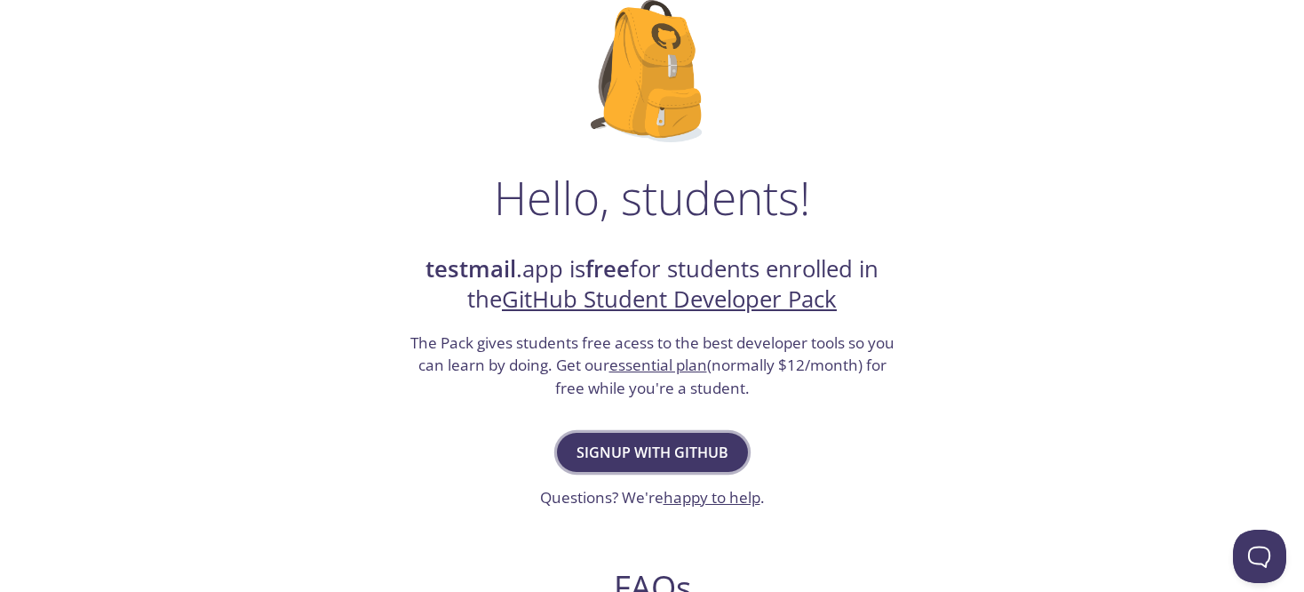  I want to click on button: Signup with GitHub, so click(652, 452).